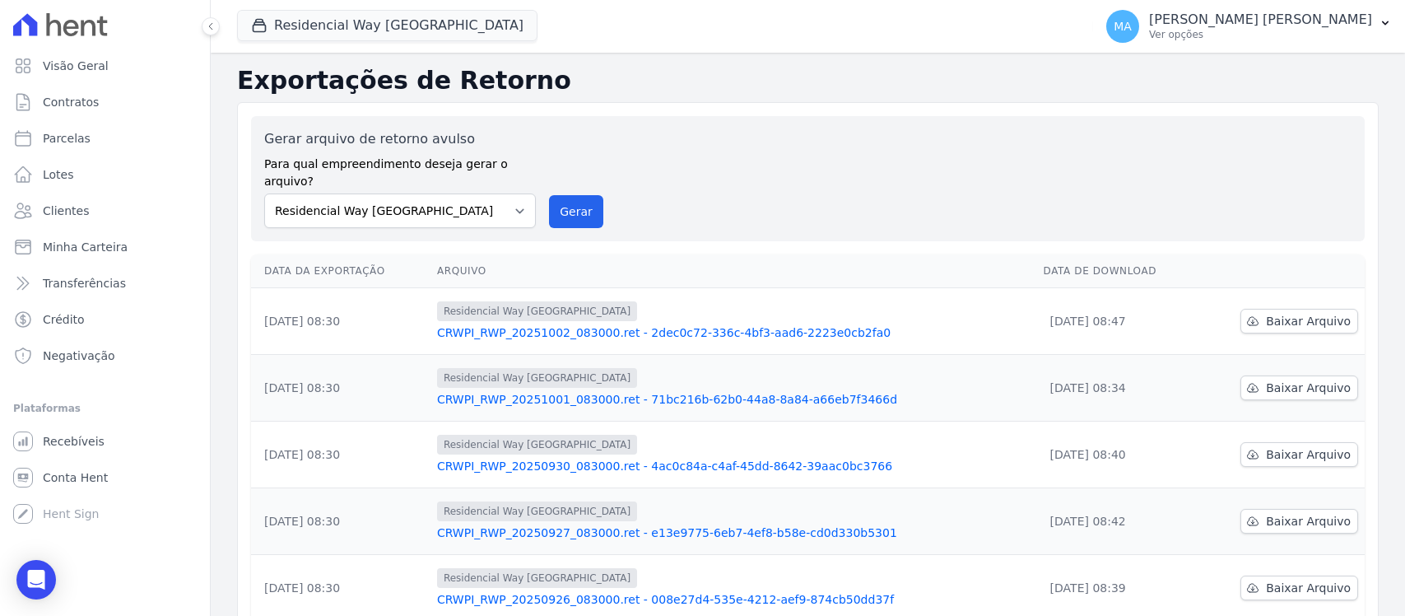  What do you see at coordinates (105, 441) in the screenshot?
I see `a: Recebíveis` at bounding box center [105, 441].